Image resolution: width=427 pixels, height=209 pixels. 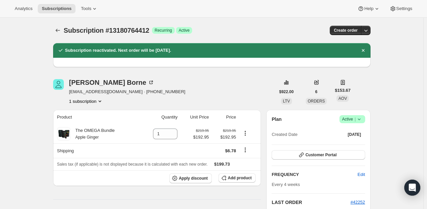 What do you see at coordinates (342, 99) in the screenshot?
I see `span: AOV` at bounding box center [342, 99].